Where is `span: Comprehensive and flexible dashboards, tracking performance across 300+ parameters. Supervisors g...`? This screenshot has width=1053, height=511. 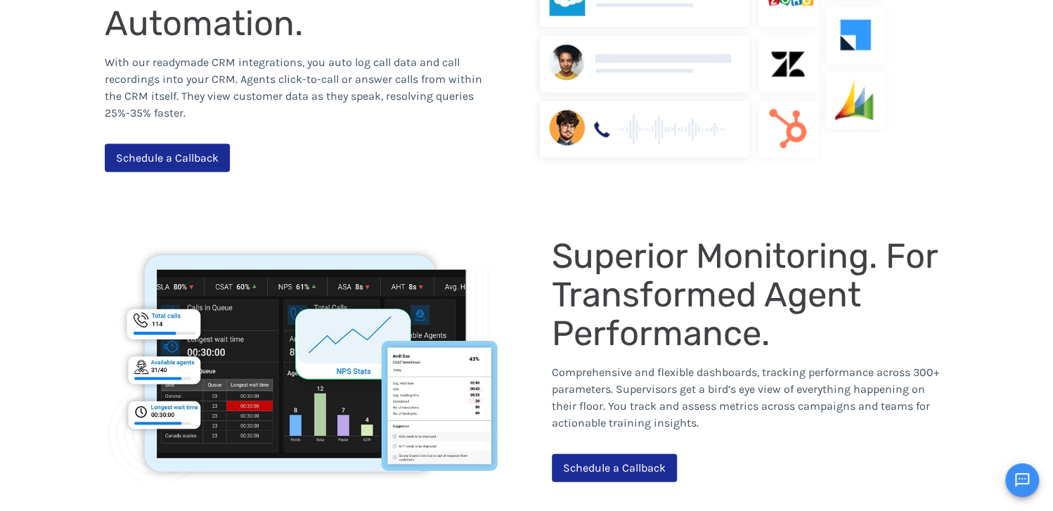
span: Comprehensive and flexible dashboards, tracking performance across 300+ parameters. Supervisors g... is located at coordinates (745, 397).